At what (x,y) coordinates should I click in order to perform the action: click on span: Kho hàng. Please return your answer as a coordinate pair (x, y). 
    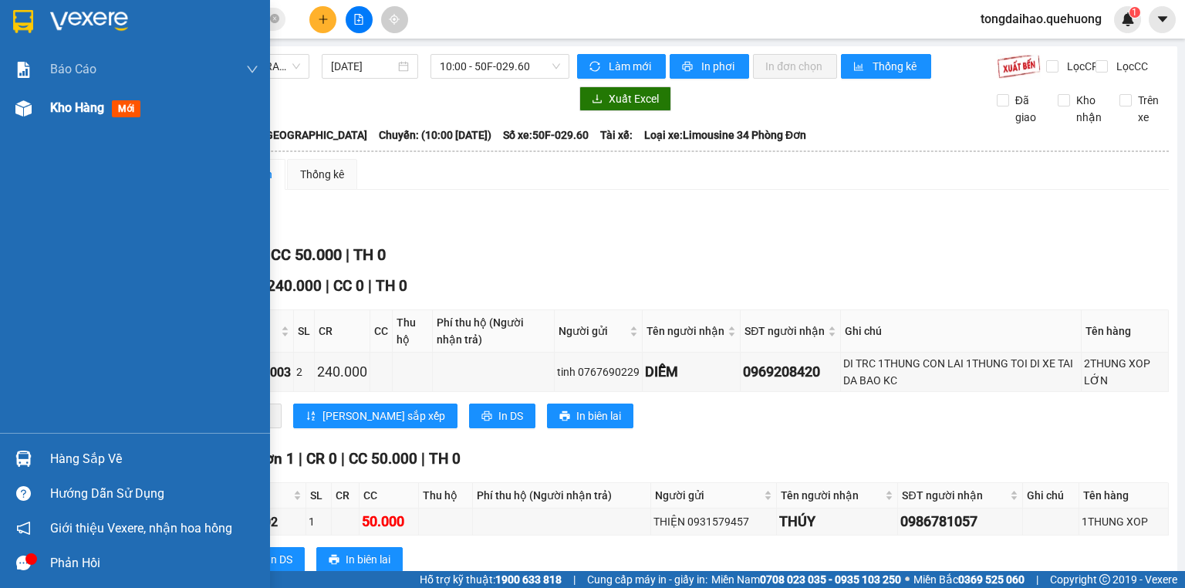
    Looking at the image, I should click on (77, 107).